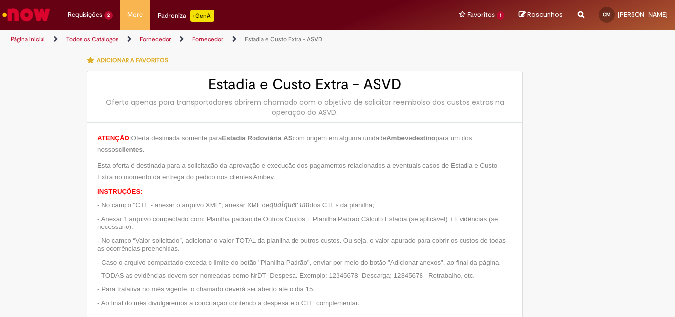 This screenshot has height=317, width=675. What do you see at coordinates (500, 15) in the screenshot?
I see `span: 1` at bounding box center [500, 15].